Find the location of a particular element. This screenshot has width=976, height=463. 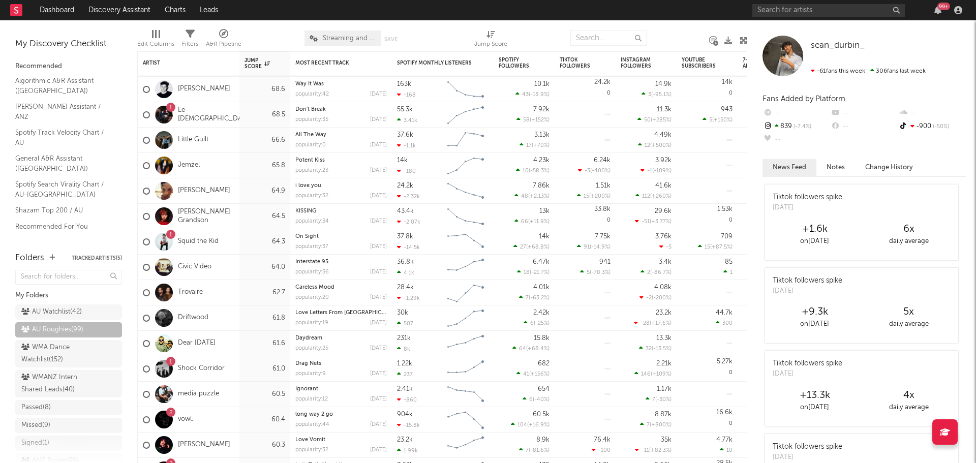

a: Missed(9) is located at coordinates (69, 425).